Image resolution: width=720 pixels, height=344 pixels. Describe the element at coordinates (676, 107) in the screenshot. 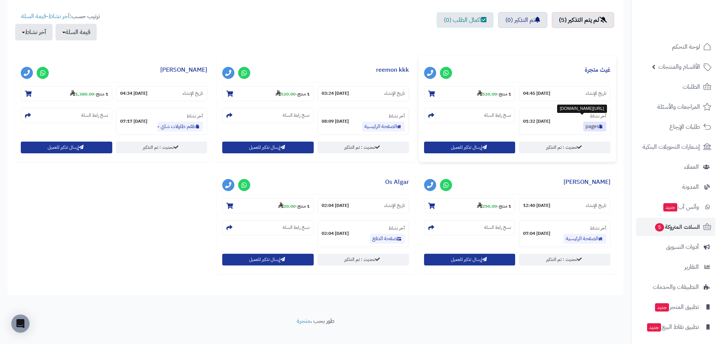

I see `a: المراجعات والأسئلة` at that location.